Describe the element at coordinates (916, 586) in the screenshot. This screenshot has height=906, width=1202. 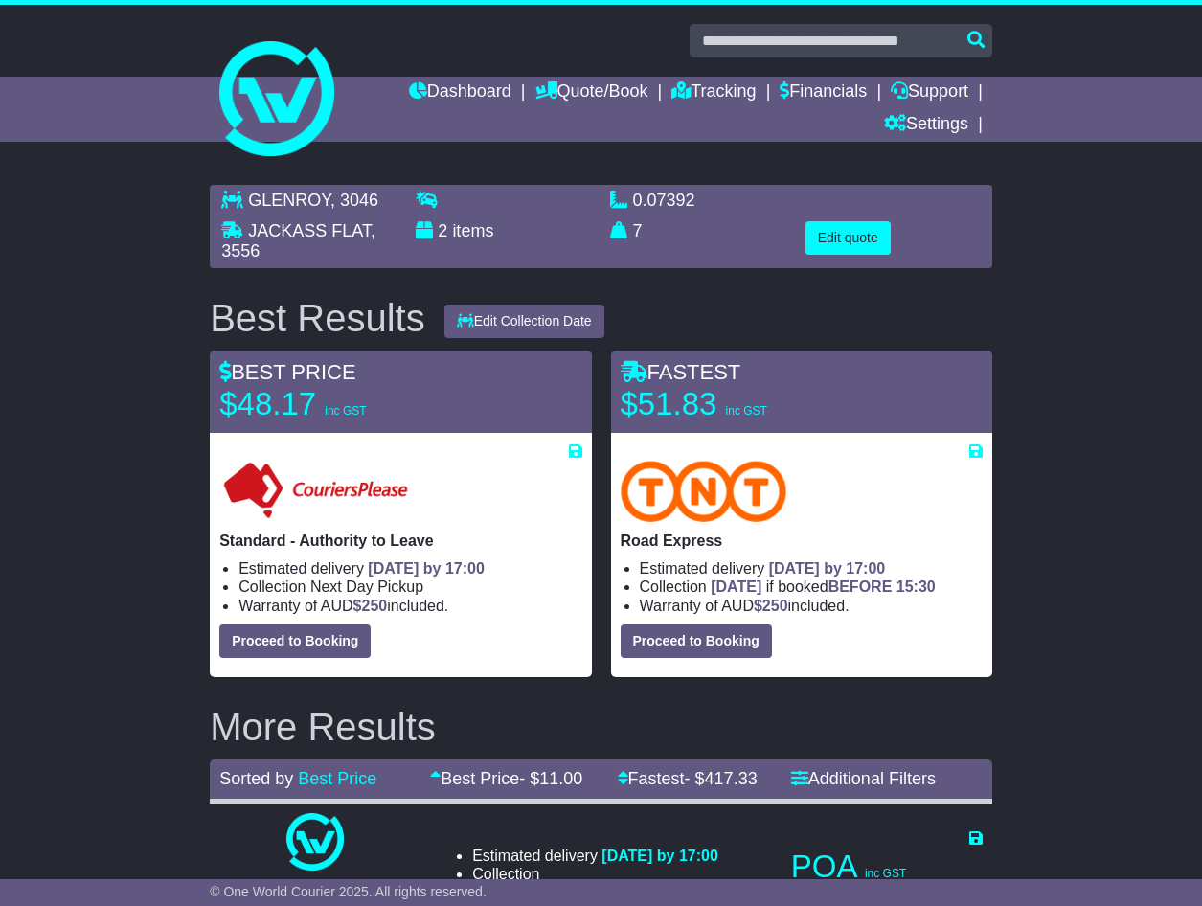
I see `span: 15:30` at that location.